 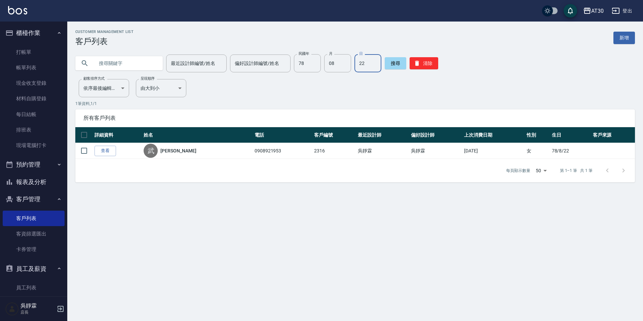 What do you see at coordinates (34, 68) in the screenshot?
I see `a: 帳單列表` at bounding box center [34, 68].